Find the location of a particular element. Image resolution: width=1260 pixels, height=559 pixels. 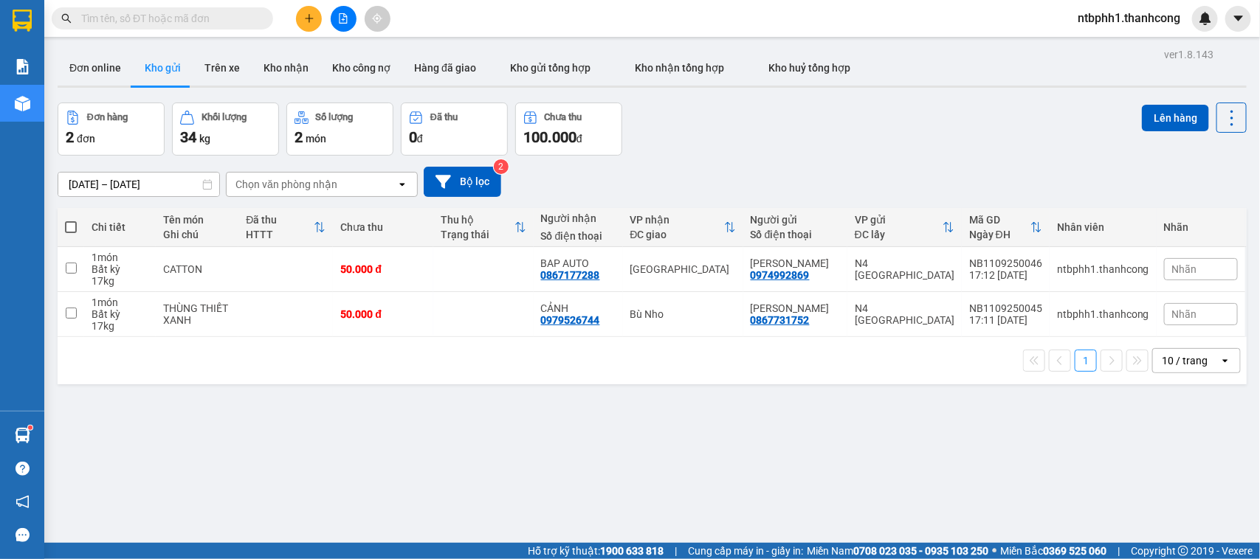

span: 100.000 is located at coordinates (550, 137).